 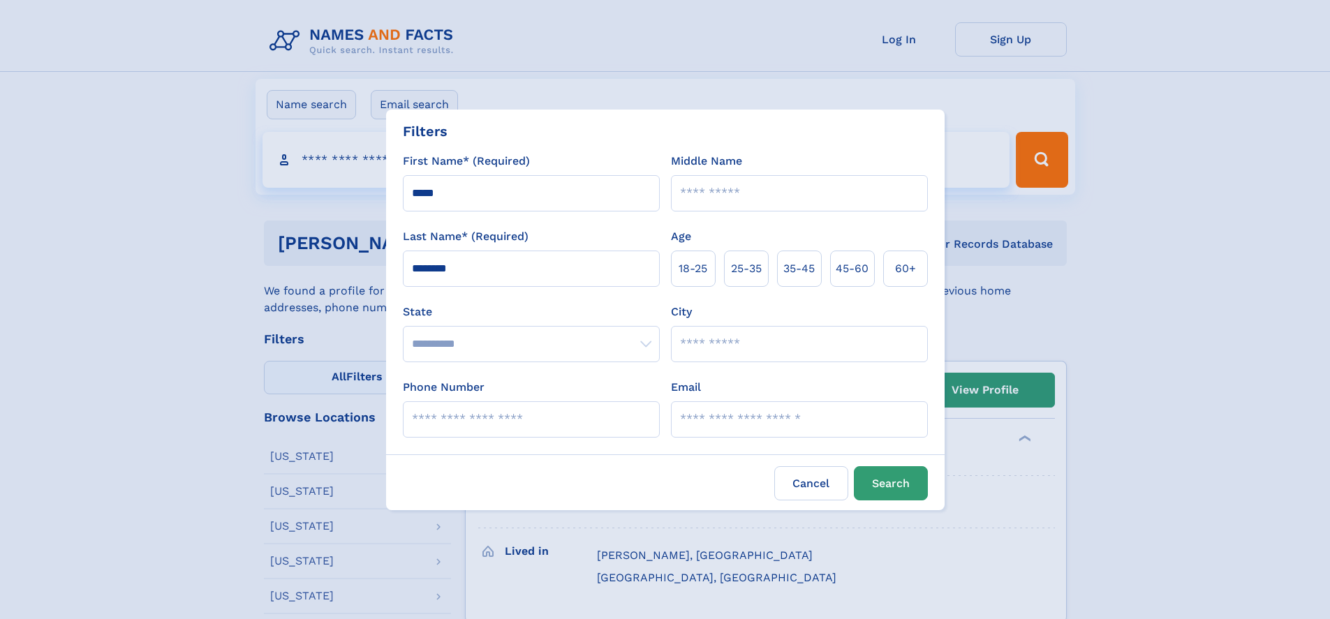 I want to click on button: Search, so click(x=891, y=483).